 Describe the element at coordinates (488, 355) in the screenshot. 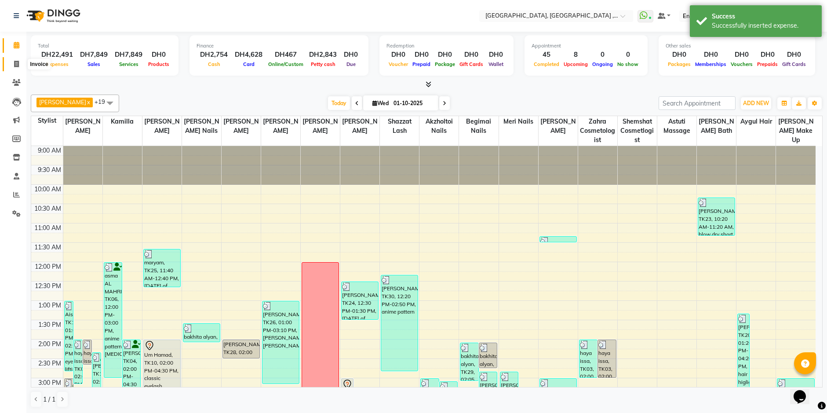

I see `div: bakhita alyan, TK29, 02:05 PM-02:45 PM, CLassic Pedicure` at that location.